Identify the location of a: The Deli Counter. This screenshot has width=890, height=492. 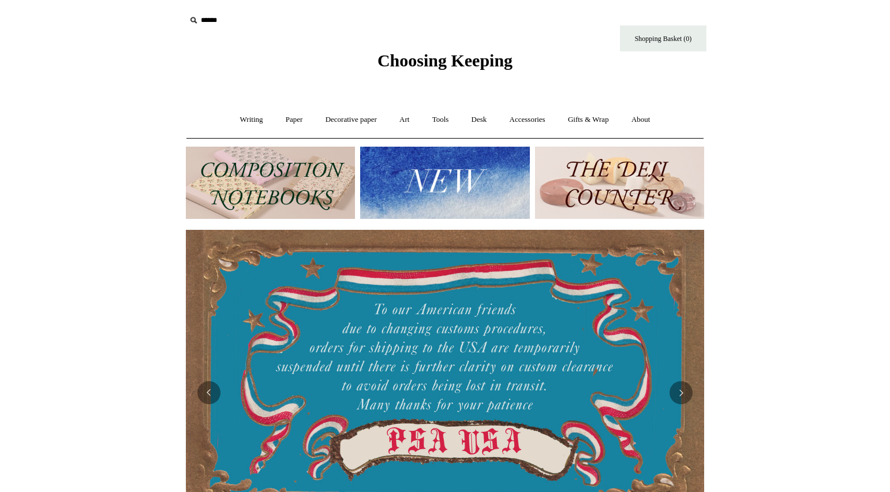
(620, 182).